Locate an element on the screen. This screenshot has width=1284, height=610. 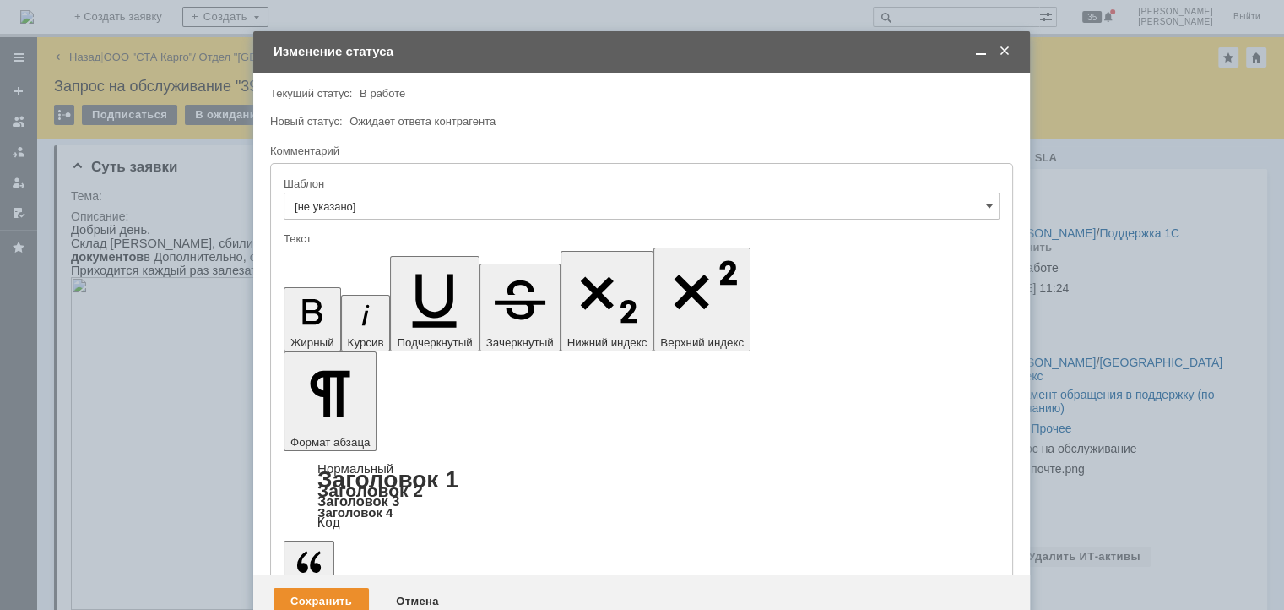
a: Заголовок 3 is located at coordinates (358, 501).